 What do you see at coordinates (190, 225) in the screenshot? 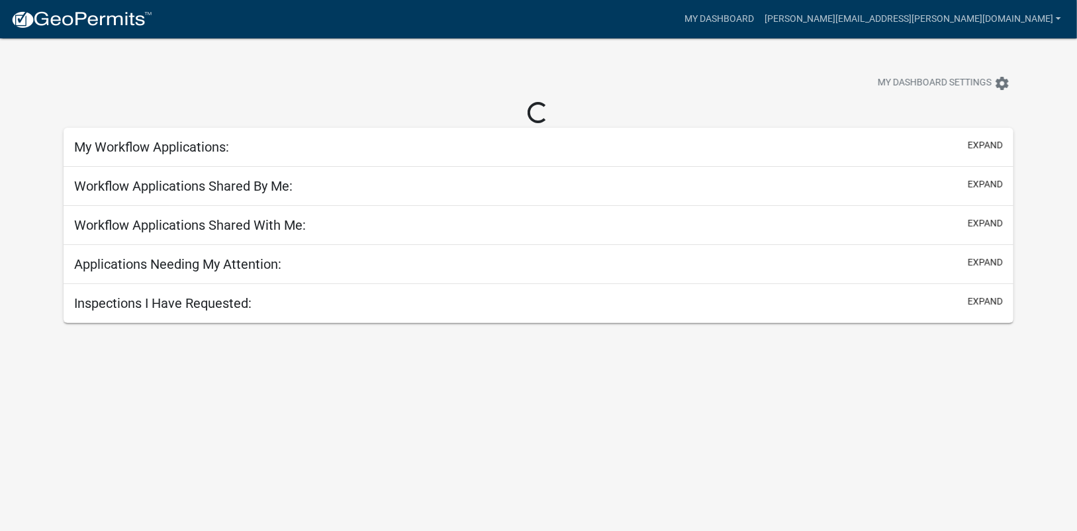
I see `h5: Workflow Applications Shared With Me:` at bounding box center [190, 225].